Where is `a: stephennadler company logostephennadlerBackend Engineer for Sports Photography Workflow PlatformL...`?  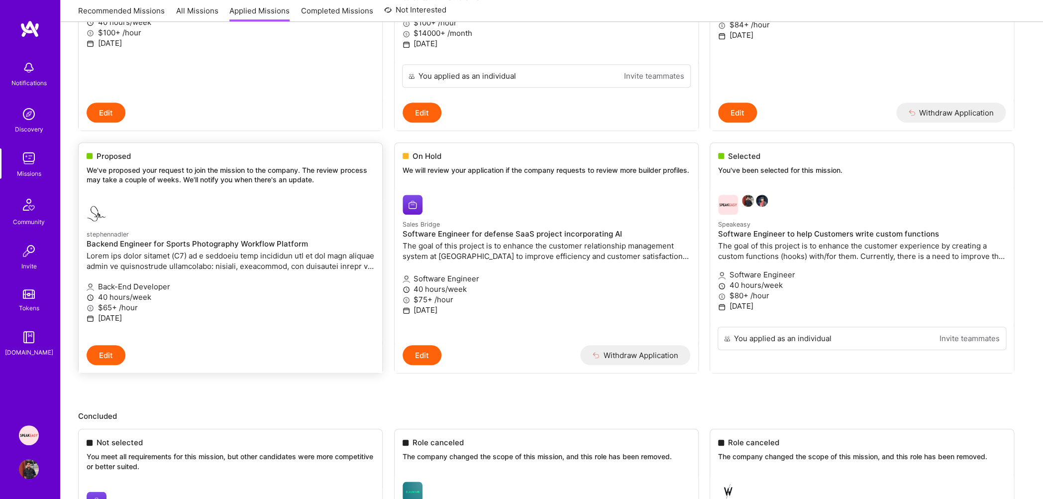 a: stephennadler company logostephennadlerBackend Engineer for Sports Photography Workflow PlatformL... is located at coordinates (230, 271).